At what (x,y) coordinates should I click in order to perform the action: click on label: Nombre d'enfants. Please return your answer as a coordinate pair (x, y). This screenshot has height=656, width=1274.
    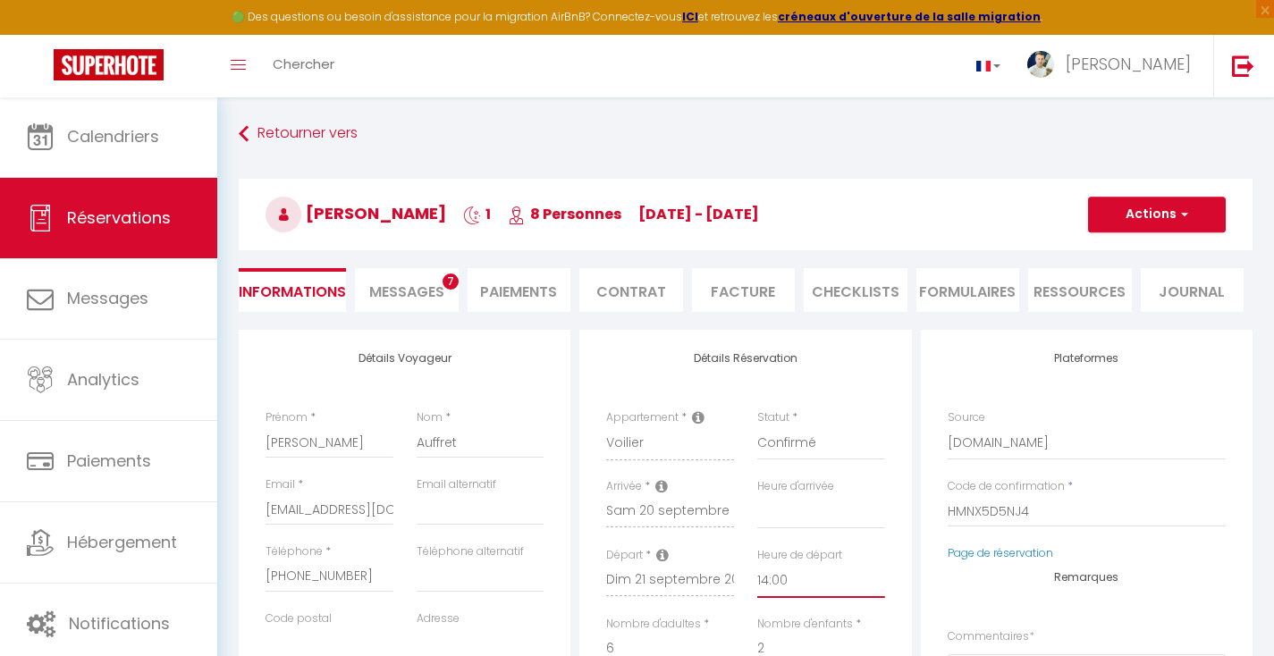
    Looking at the image, I should click on (805, 624).